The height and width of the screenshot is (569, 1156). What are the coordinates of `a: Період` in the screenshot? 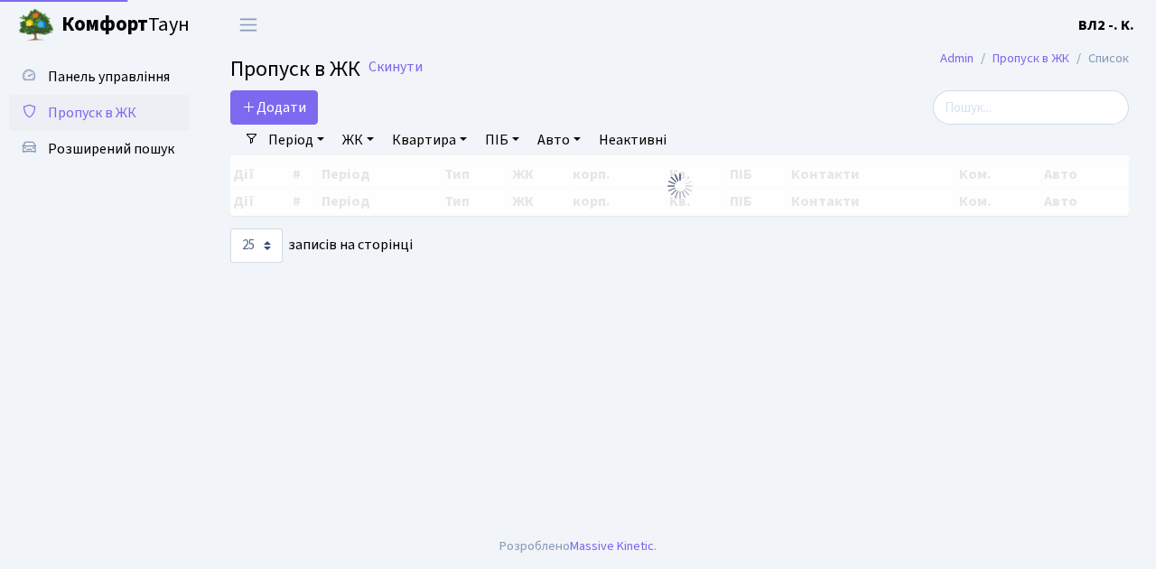 It's located at (296, 140).